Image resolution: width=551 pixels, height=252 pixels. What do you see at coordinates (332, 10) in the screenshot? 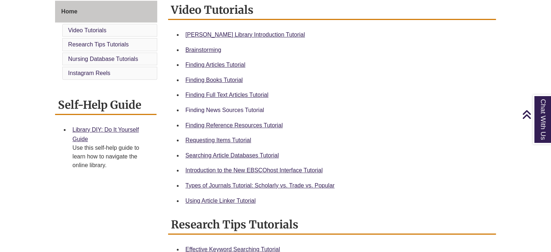
I see `h2: Video Tutorials` at bounding box center [332, 10].